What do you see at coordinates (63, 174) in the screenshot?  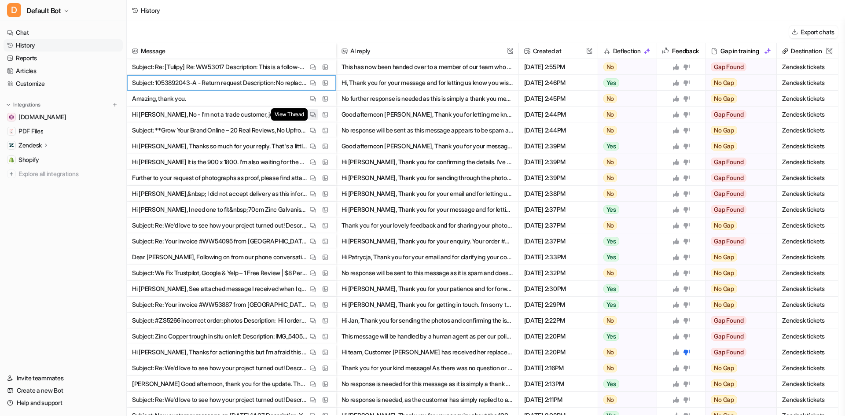 I see `a: Explore all integrations` at bounding box center [63, 174].